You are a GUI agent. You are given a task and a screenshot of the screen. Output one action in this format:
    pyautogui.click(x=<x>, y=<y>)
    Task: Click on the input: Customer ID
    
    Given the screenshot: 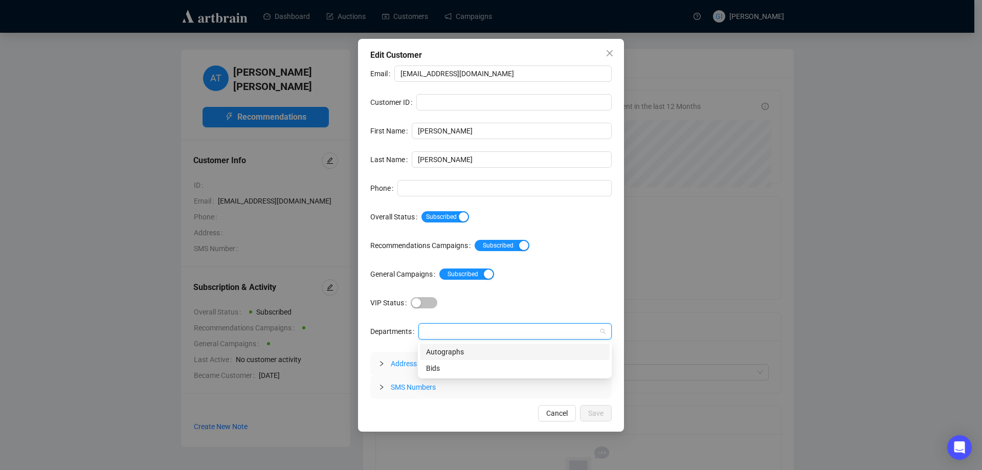 What is the action you would take?
    pyautogui.click(x=514, y=102)
    